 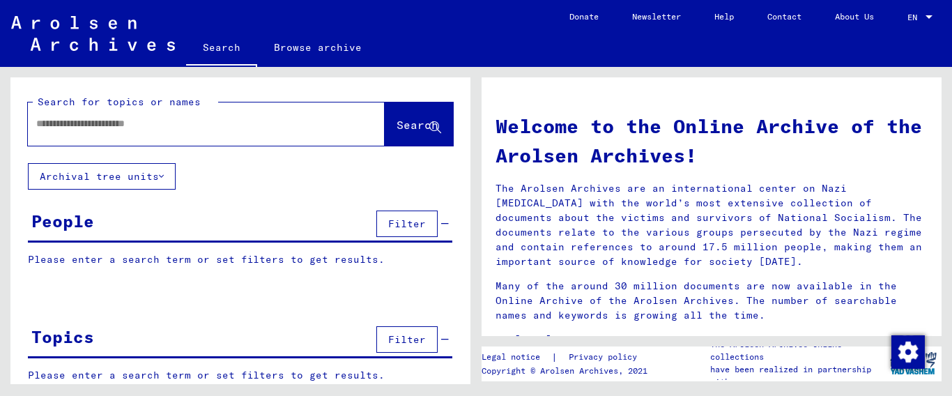 I want to click on p: Please enter a search term or set filters to get results., so click(x=240, y=259).